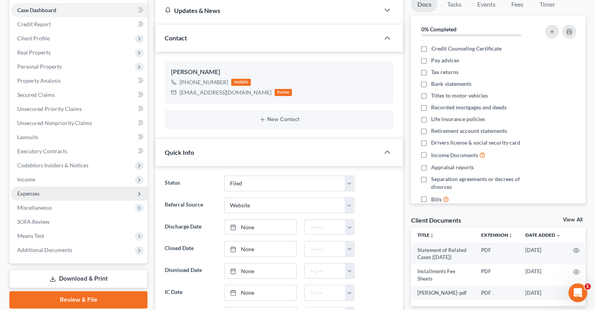 The width and height of the screenshot is (595, 310). What do you see at coordinates (36, 94) in the screenshot?
I see `span: Secured Claims` at bounding box center [36, 94].